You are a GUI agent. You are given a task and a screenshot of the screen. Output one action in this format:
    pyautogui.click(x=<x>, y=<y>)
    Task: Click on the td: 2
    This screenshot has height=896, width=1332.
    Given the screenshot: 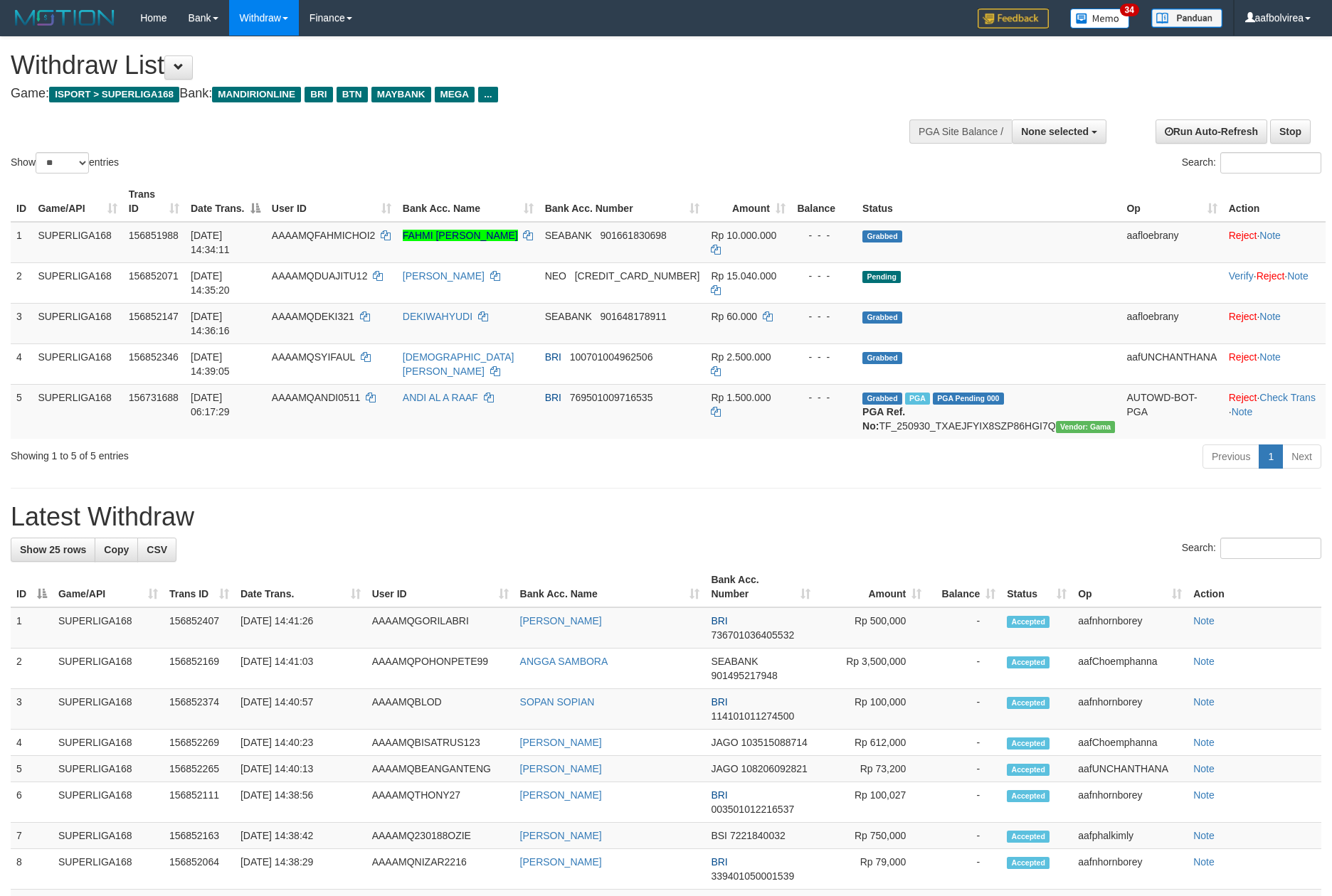 What is the action you would take?
    pyautogui.click(x=22, y=283)
    